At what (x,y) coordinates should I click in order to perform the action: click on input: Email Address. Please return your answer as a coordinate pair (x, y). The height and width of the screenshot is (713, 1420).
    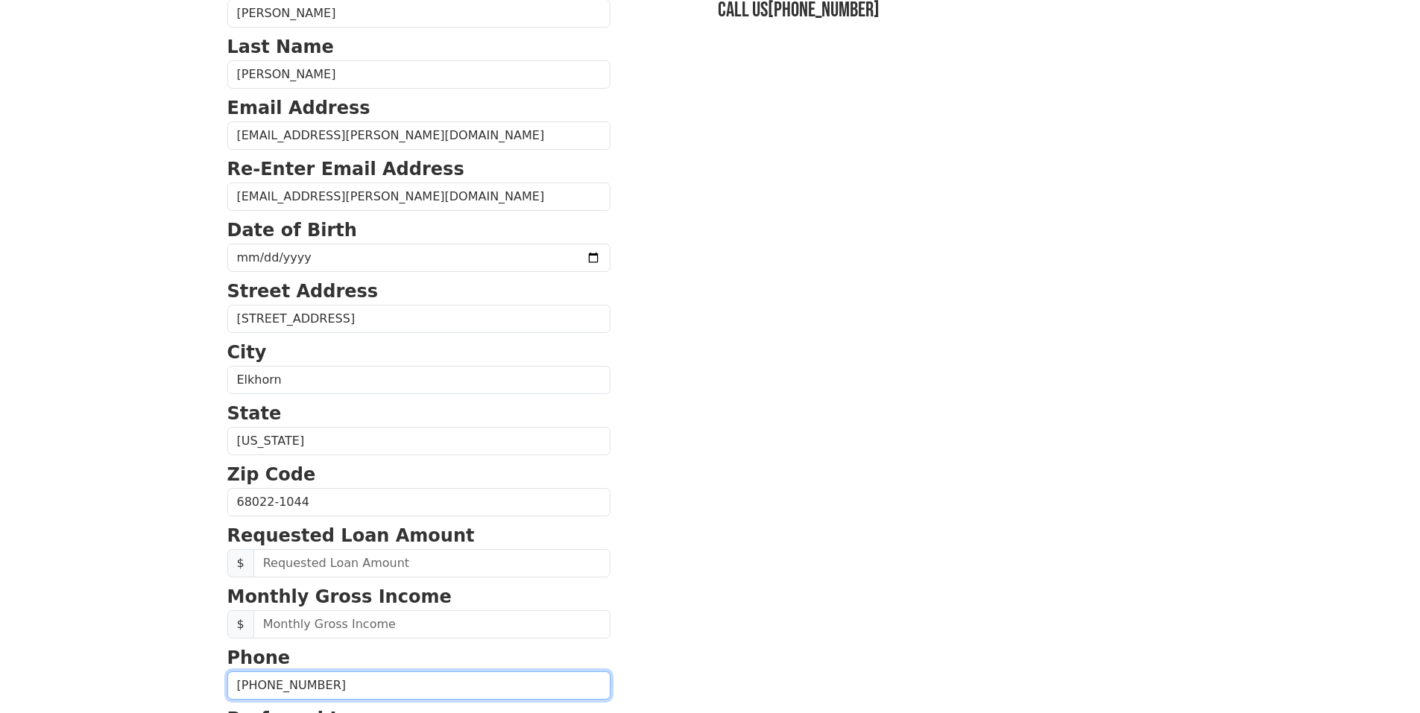
    Looking at the image, I should click on (419, 136).